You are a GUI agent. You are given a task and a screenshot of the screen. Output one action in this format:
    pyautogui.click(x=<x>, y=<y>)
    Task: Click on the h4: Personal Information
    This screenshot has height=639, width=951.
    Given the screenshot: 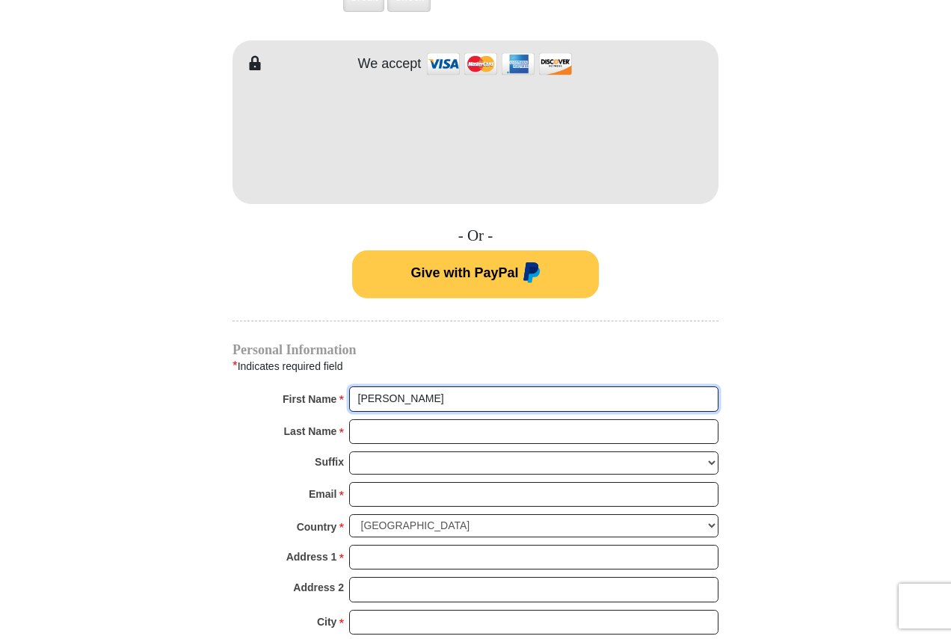 What is the action you would take?
    pyautogui.click(x=476, y=350)
    